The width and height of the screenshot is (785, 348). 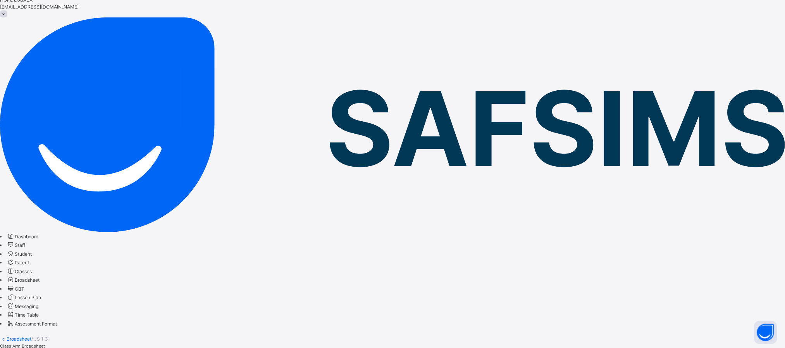 What do you see at coordinates (19, 254) in the screenshot?
I see `a: Student` at bounding box center [19, 254].